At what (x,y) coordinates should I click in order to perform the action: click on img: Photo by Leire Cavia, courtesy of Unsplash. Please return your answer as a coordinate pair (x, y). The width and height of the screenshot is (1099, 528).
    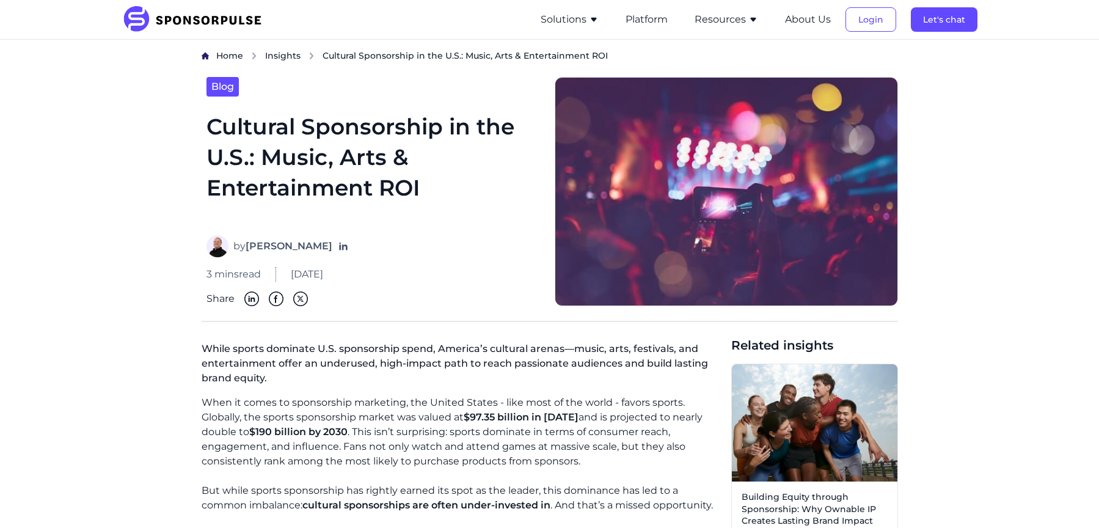
    Looking at the image, I should click on (814, 423).